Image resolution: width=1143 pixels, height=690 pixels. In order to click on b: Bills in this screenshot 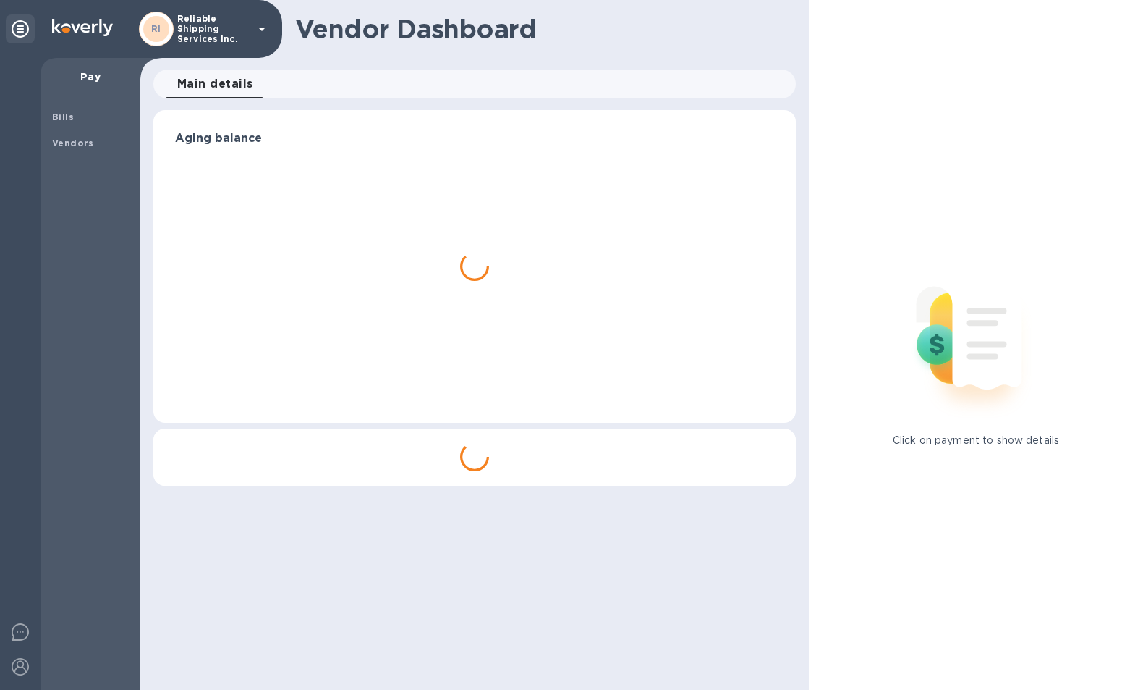, I will do `click(63, 117)`.